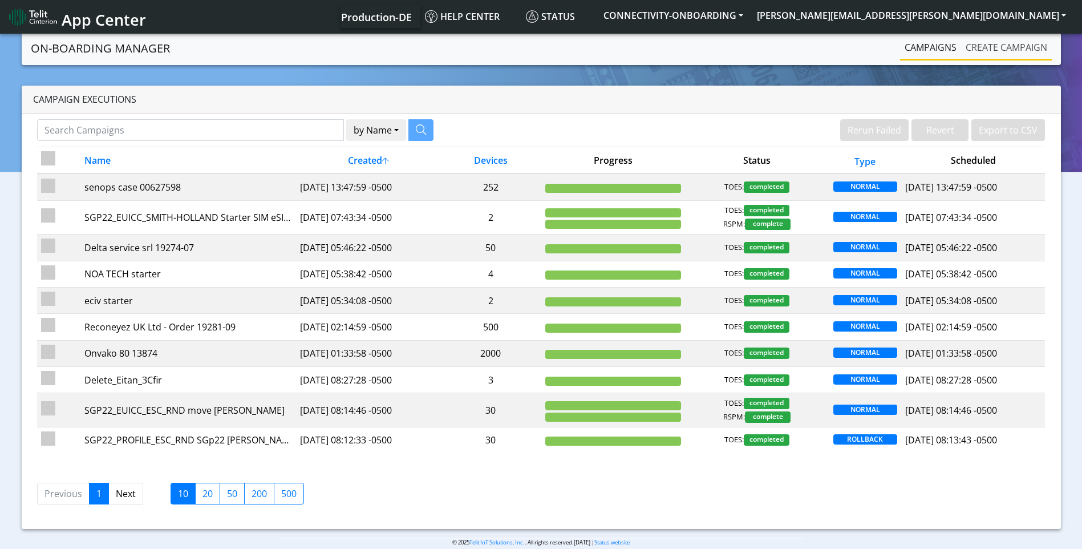 The image size is (1082, 549). Describe the element at coordinates (188, 353) in the screenshot. I see `div: Onvako 80 13874` at that location.